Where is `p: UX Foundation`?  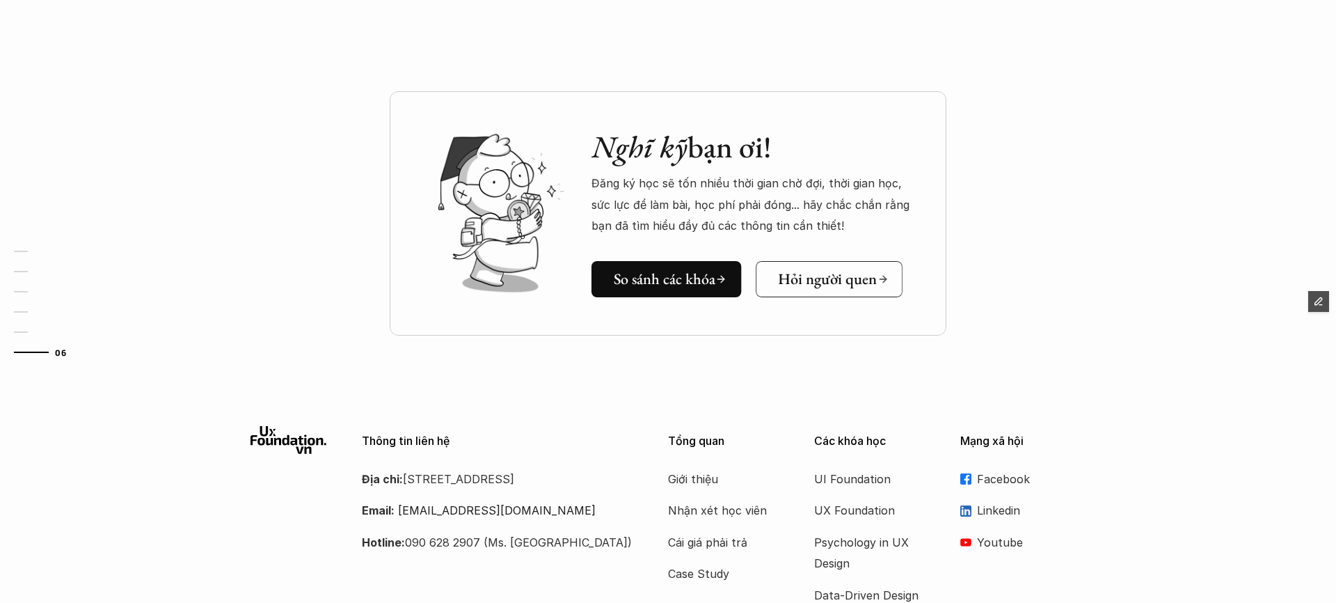 p: UX Foundation is located at coordinates (870, 510).